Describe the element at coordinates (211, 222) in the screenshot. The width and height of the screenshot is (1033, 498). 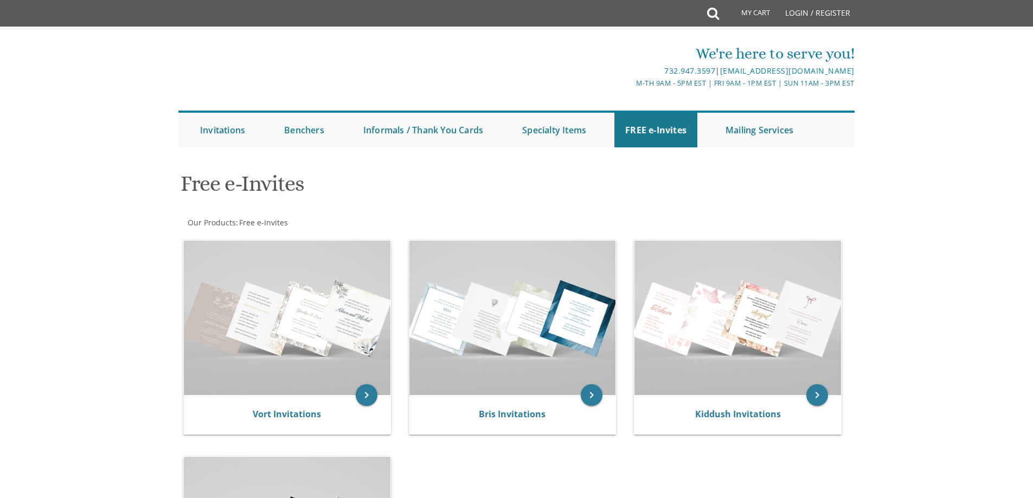
I see `a: Our Products` at that location.